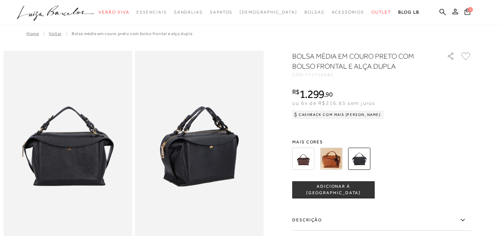 This screenshot has height=236, width=500. Describe the element at coordinates (470, 10) in the screenshot. I see `span: 0` at that location.